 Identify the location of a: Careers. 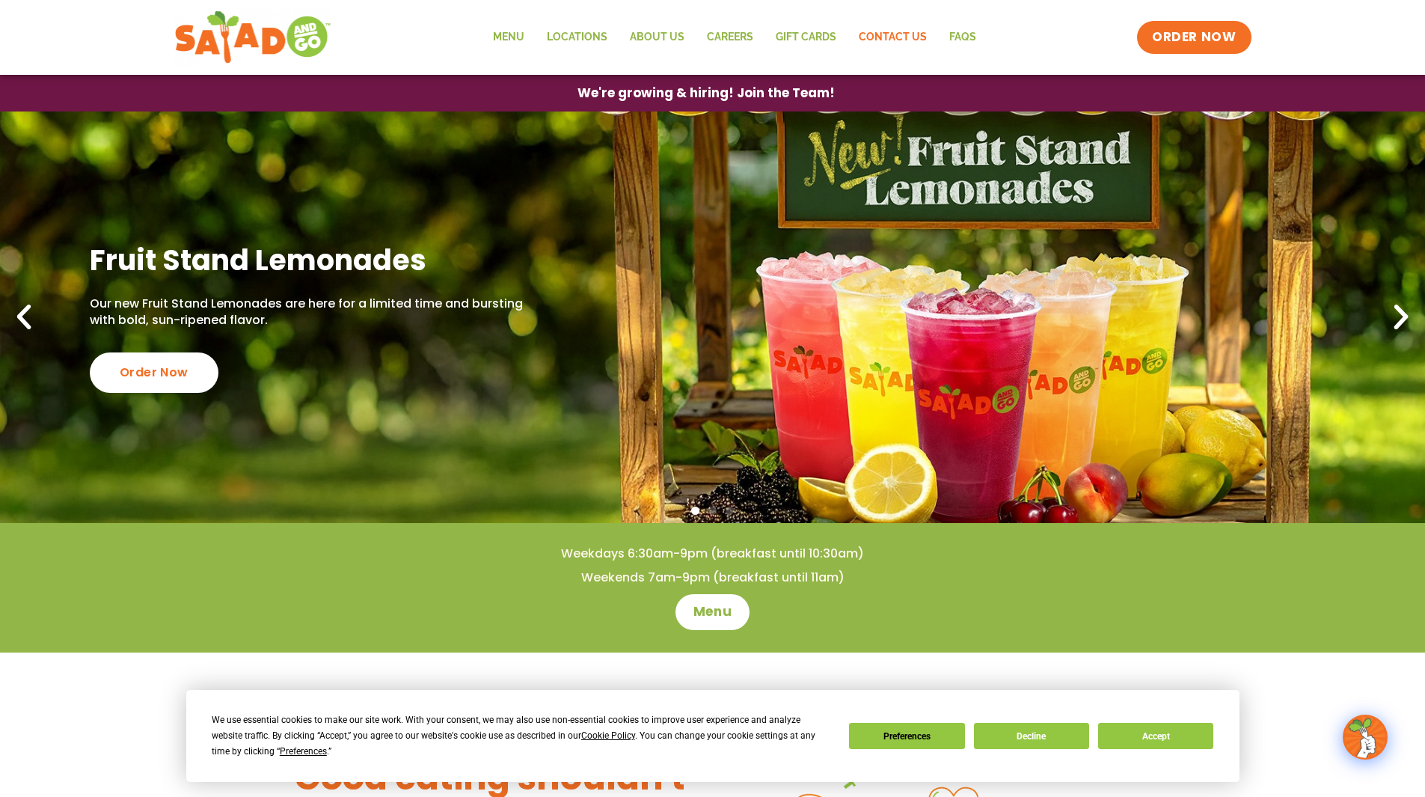
(730, 37).